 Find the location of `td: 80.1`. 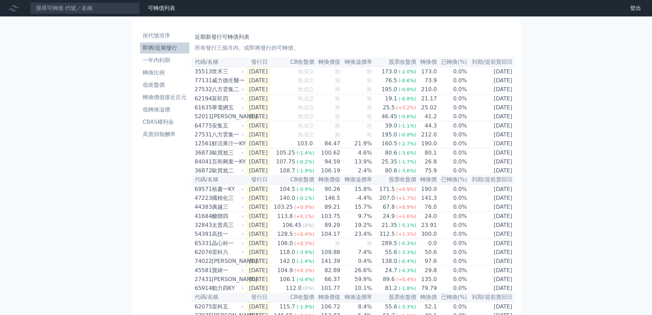

td: 80.1 is located at coordinates (427, 153).